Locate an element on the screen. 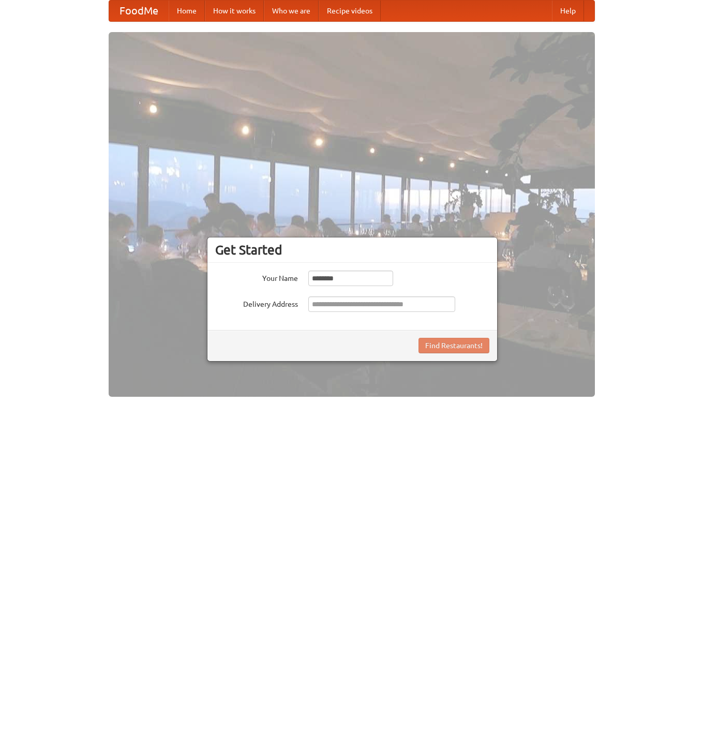 The image size is (703, 732). a: Help is located at coordinates (568, 11).